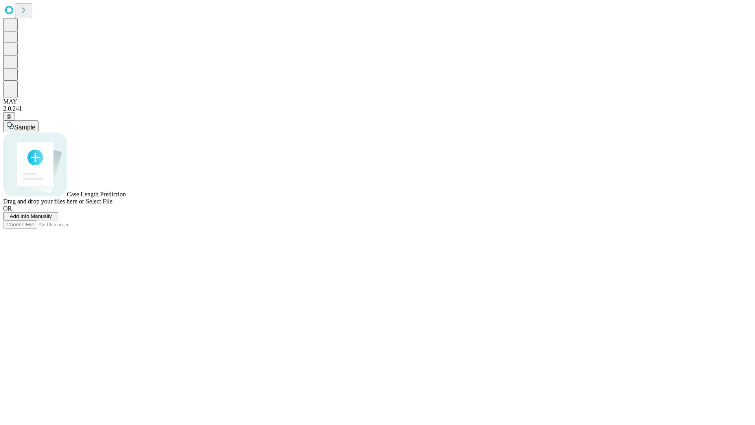 This screenshot has width=755, height=425. Describe the element at coordinates (21, 126) in the screenshot. I see `button: Sample` at that location.